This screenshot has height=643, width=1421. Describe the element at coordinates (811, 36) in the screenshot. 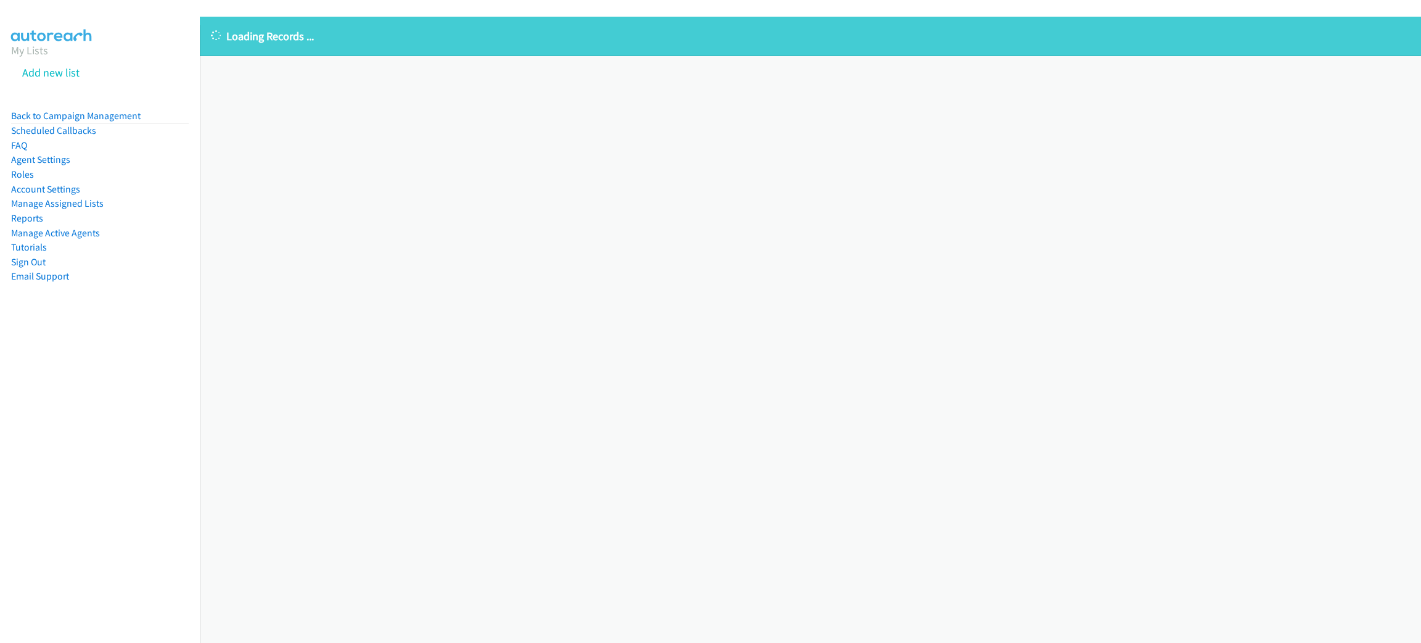

I see `p: Loading Records ...` at that location.